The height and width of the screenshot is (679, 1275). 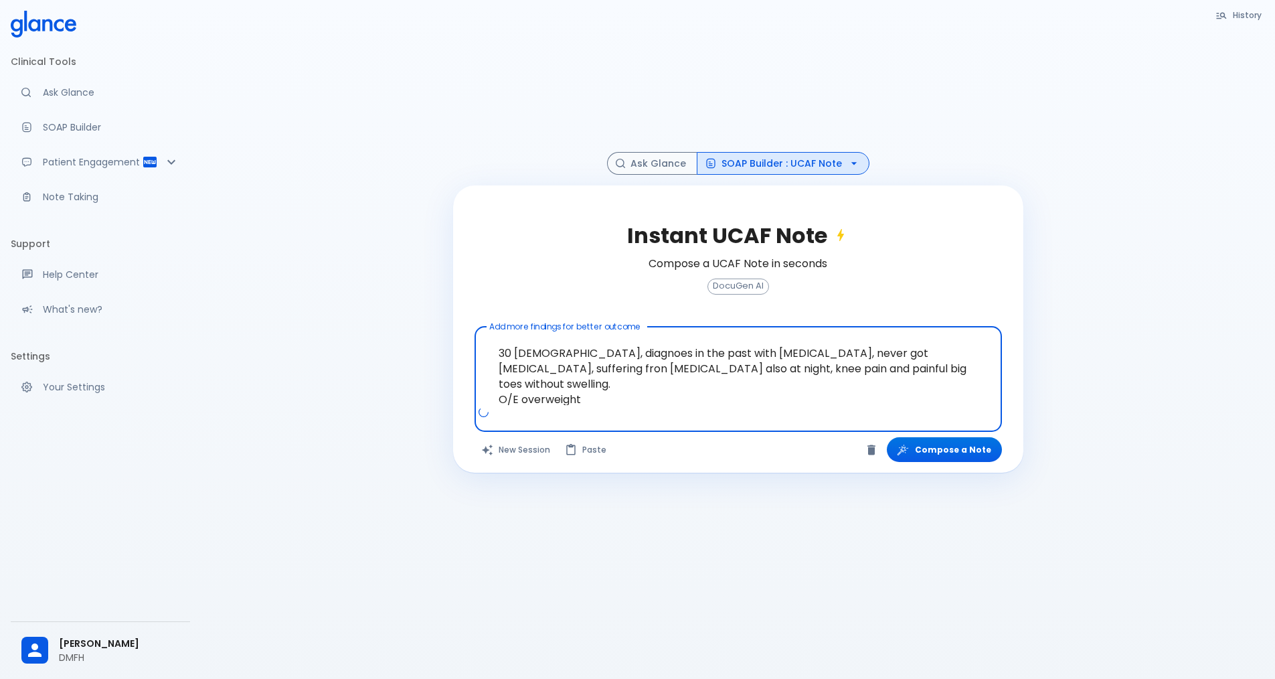 I want to click on p: Your Settings, so click(x=111, y=387).